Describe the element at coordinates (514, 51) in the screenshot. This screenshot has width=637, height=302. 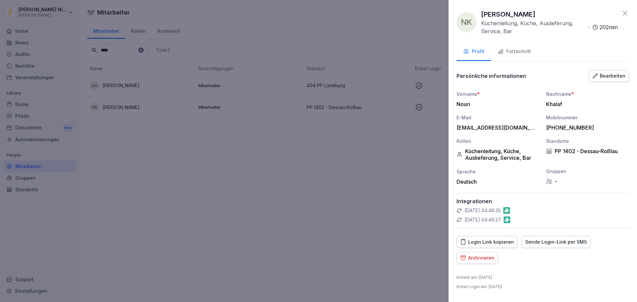
I see `div: Fortschritt` at that location.